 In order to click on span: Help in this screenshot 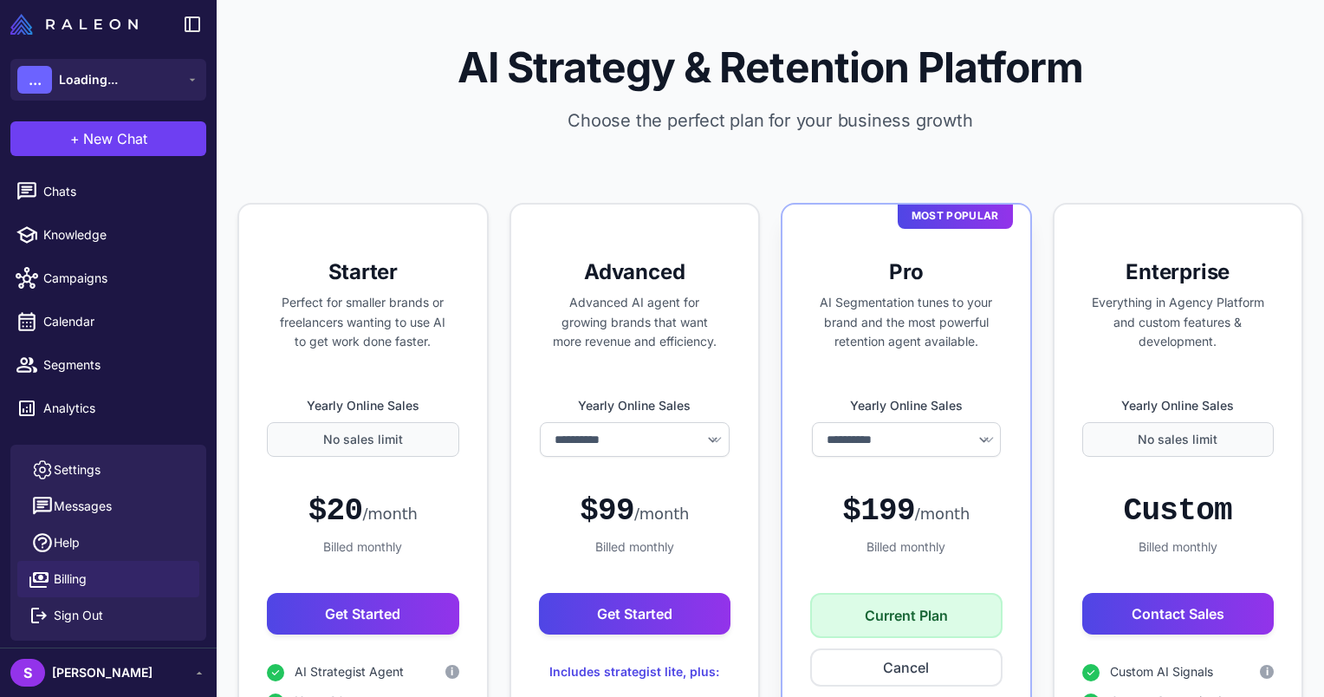, I will do `click(67, 542)`.